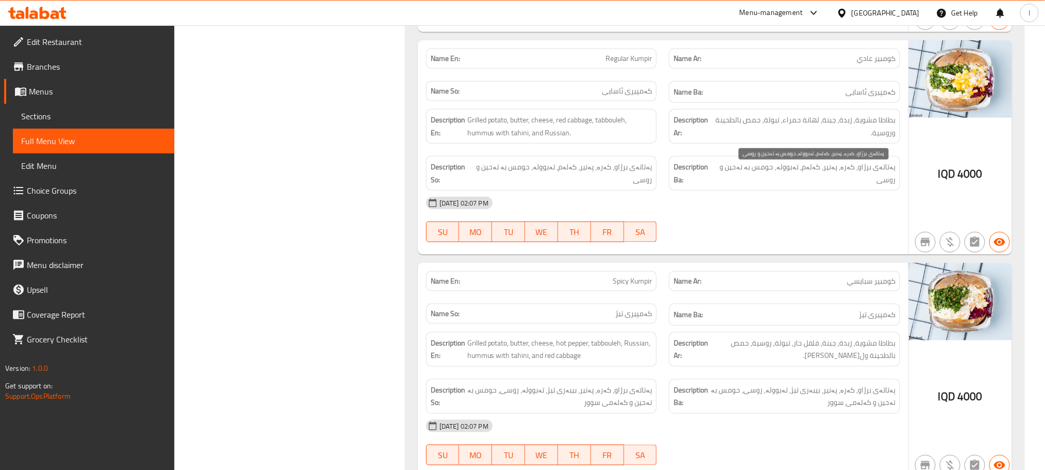 The height and width of the screenshot is (470, 1045). Describe the element at coordinates (89, 265) in the screenshot. I see `a: Menu disclaimer` at that location.